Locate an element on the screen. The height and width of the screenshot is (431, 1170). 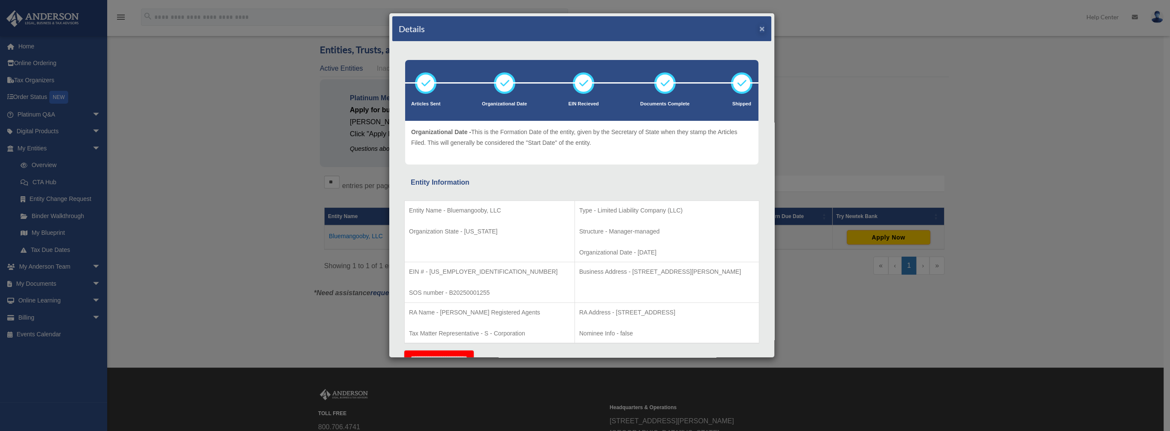
h4: Details is located at coordinates (412, 29).